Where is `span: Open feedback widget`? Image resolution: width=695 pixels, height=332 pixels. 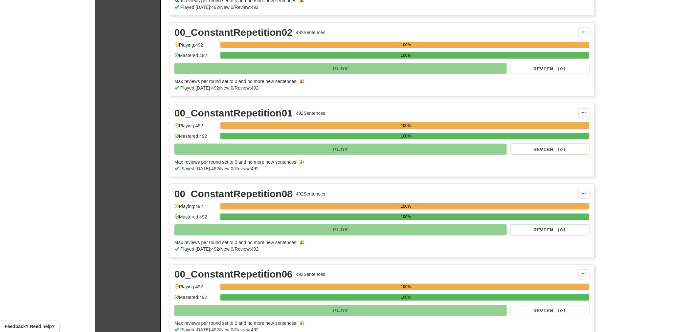 span: Open feedback widget is located at coordinates (30, 327).